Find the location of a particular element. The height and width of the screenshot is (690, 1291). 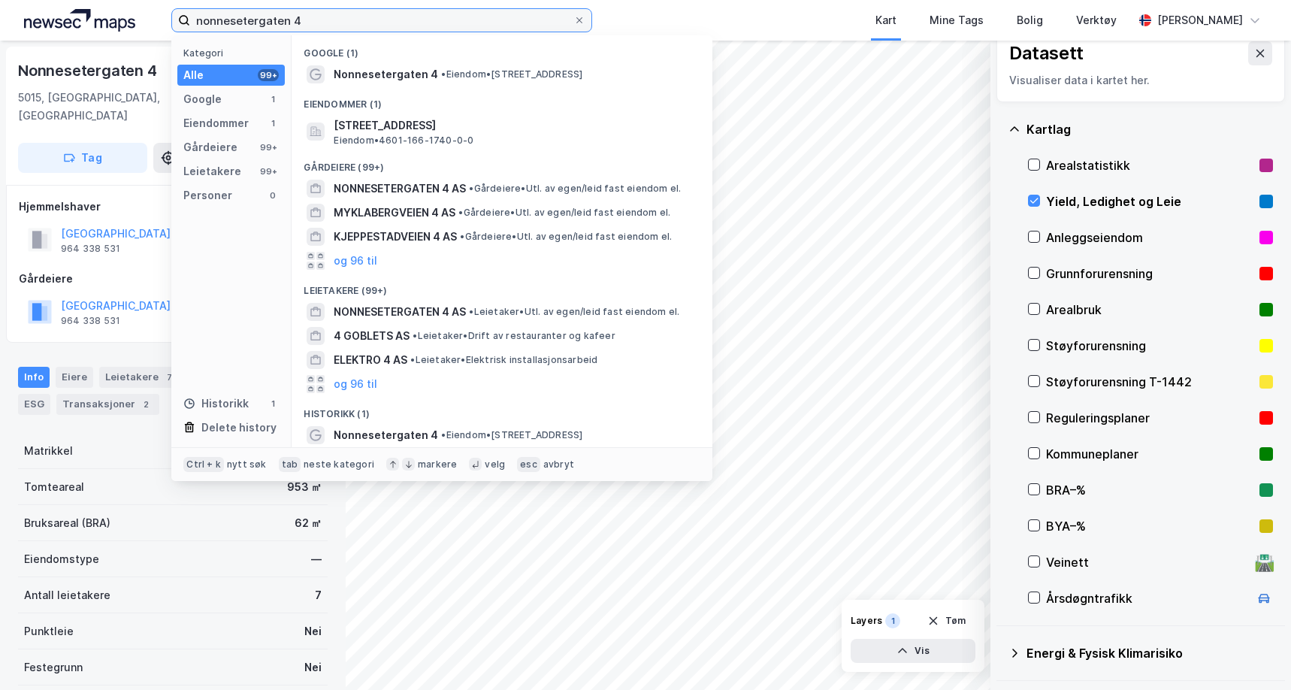

div: Alle is located at coordinates (193, 75).